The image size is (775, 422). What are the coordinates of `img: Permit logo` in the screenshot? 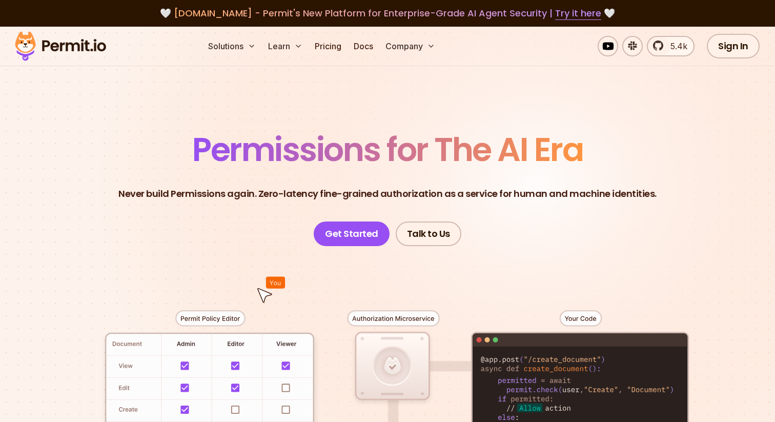 It's located at (60, 46).